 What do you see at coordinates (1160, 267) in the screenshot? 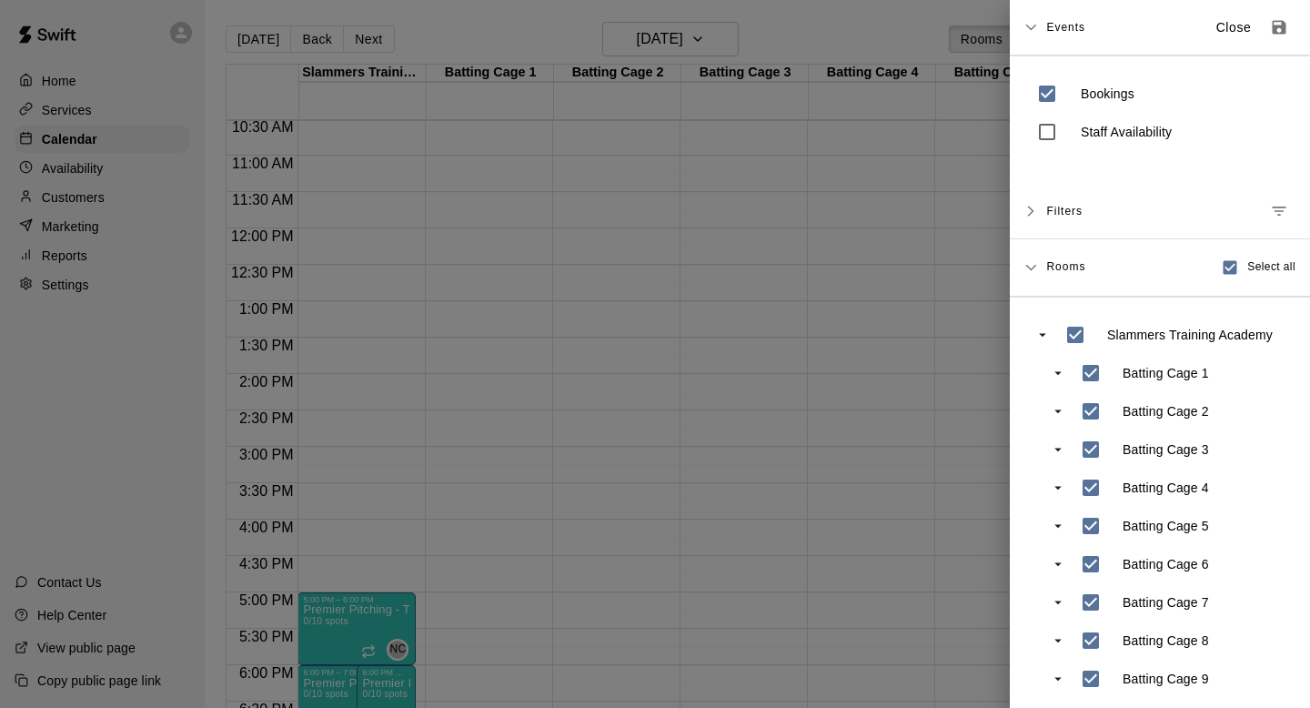
I see `div: RoomsSelect all` at bounding box center [1160, 267].